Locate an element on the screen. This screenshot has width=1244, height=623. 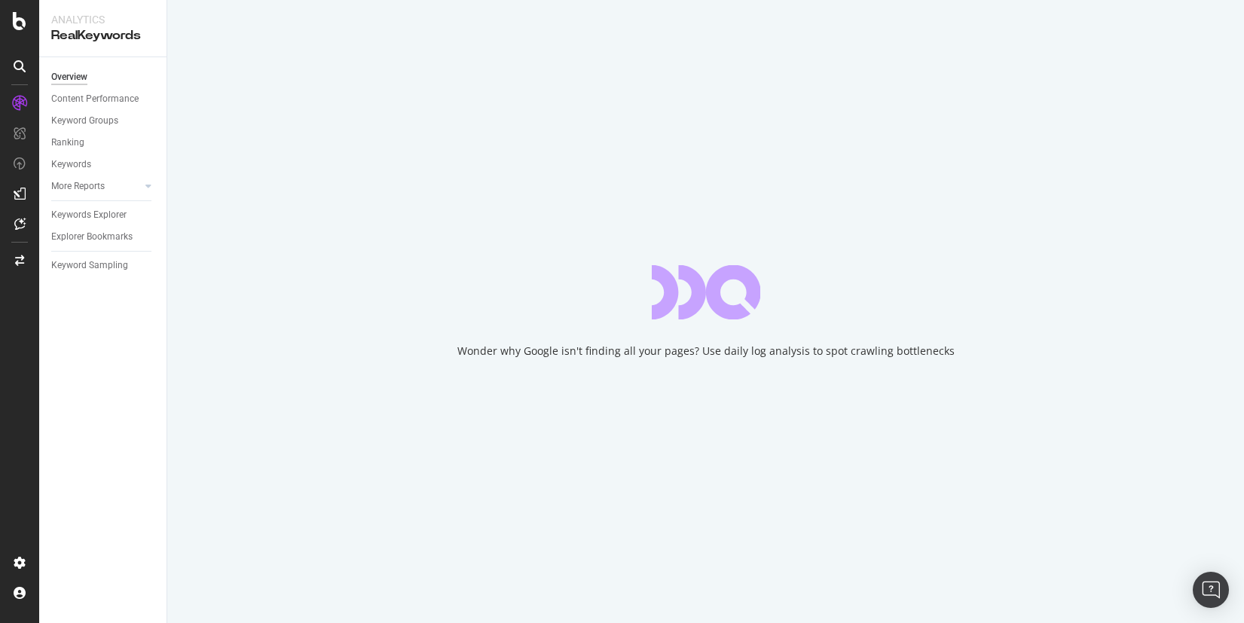
a: Keywords Explorer is located at coordinates (103, 215).